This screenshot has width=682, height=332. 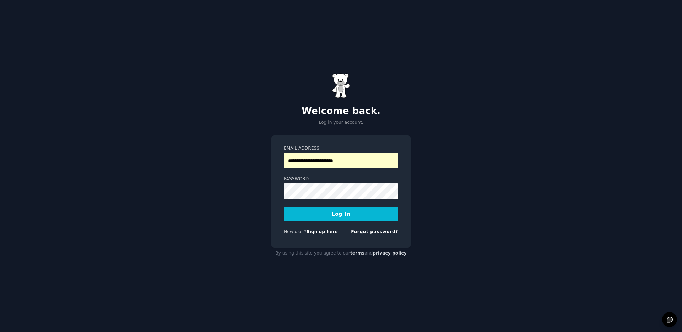 I want to click on h2: Welcome back., so click(x=341, y=111).